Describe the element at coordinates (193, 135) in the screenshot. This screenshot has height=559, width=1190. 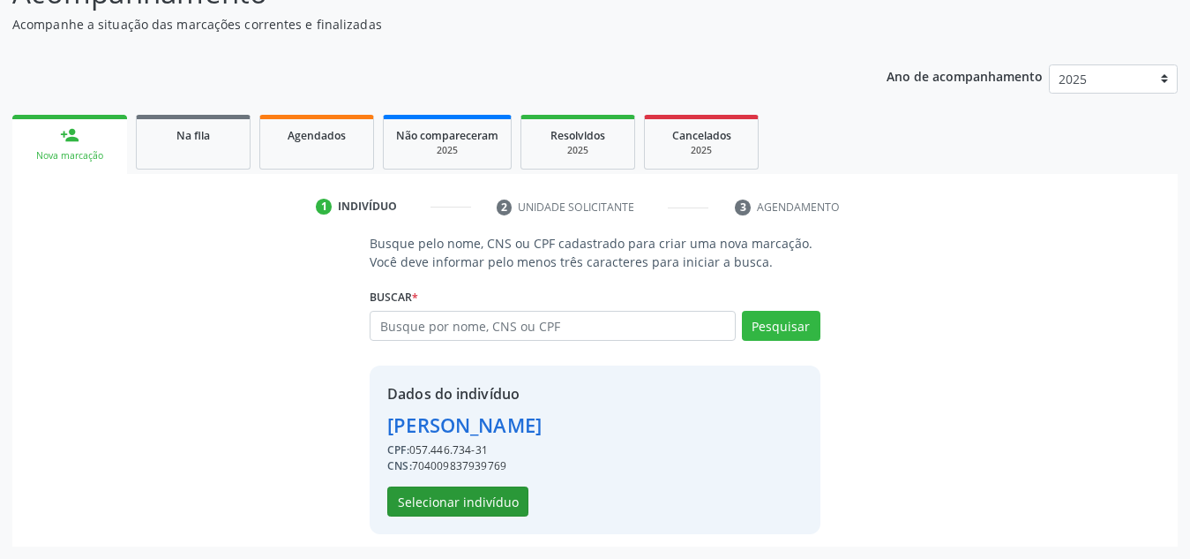
I see `span: Na fila` at that location.